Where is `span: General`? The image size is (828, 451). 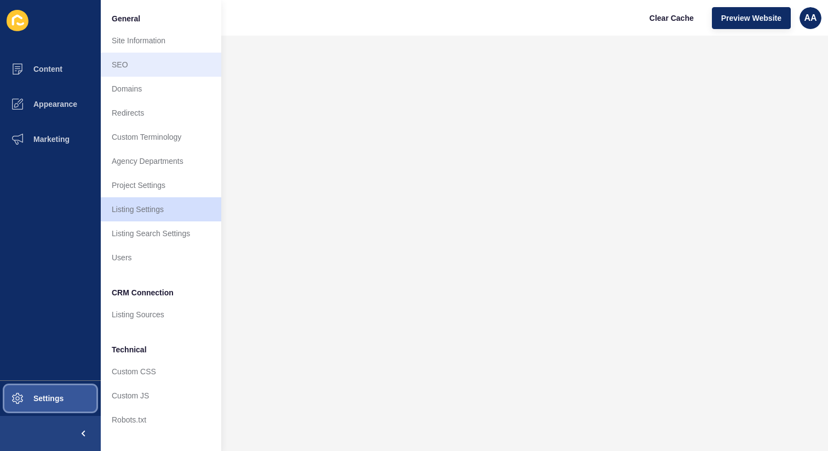
span: General is located at coordinates (126, 19).